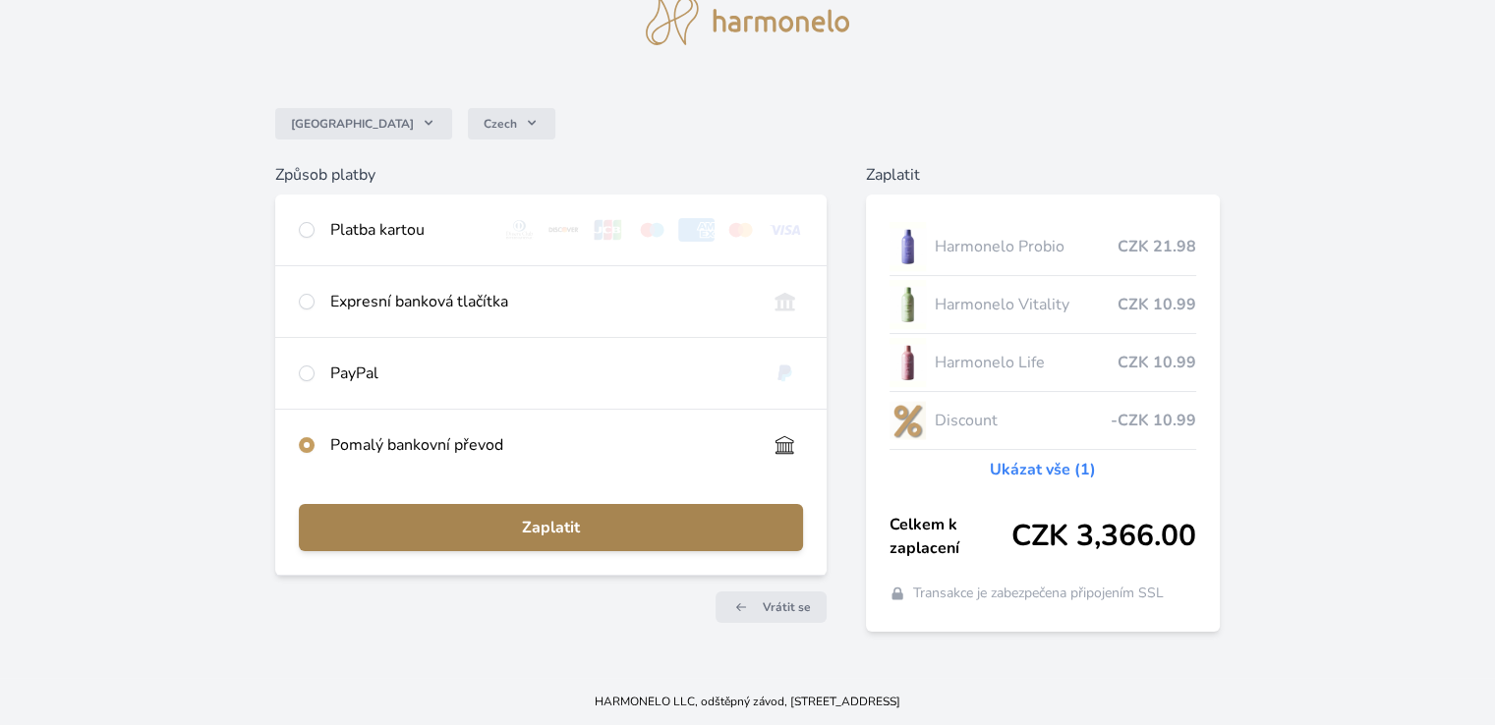 Image resolution: width=1495 pixels, height=725 pixels. Describe the element at coordinates (771, 607) in the screenshot. I see `a: Vrátit se` at that location.